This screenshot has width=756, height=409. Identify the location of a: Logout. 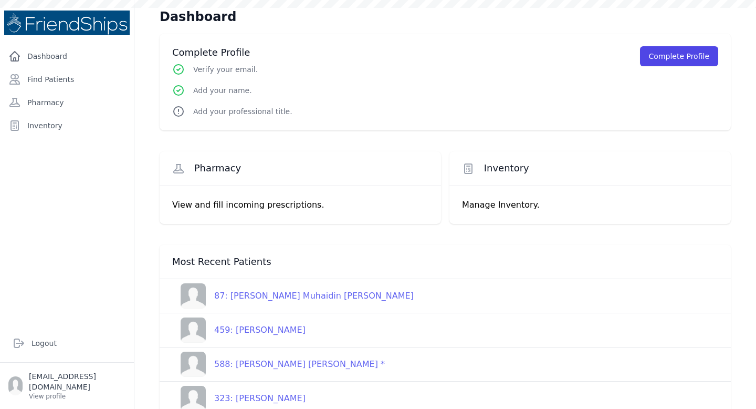
(67, 343).